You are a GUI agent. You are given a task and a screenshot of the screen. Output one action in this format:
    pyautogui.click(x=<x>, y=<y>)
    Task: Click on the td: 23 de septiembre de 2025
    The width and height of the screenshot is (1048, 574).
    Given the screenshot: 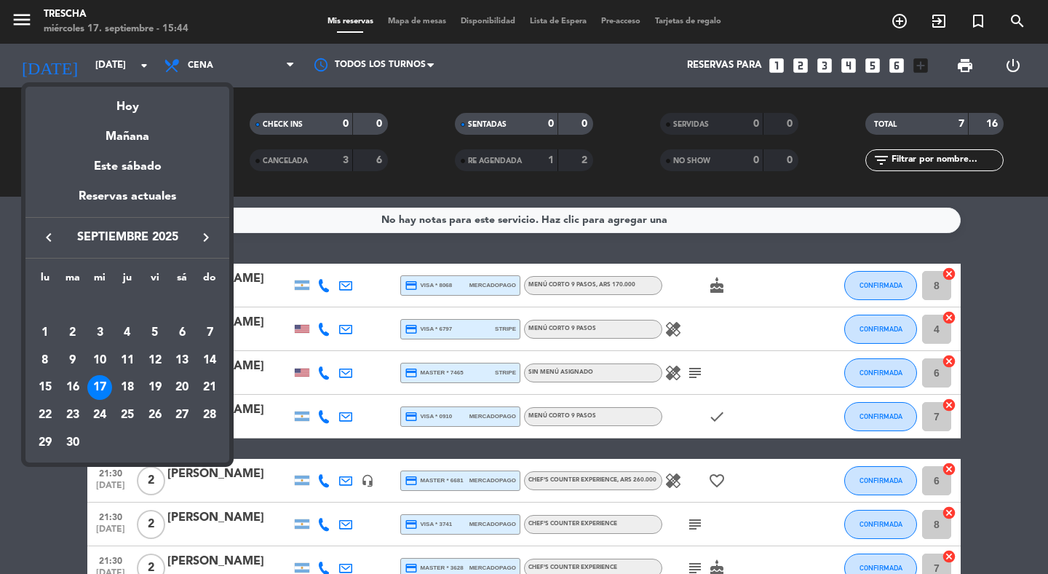 What is the action you would take?
    pyautogui.click(x=73, y=415)
    